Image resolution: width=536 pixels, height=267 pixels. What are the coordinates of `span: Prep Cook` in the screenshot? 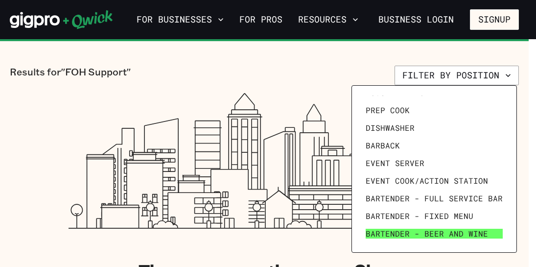 It's located at (387, 110).